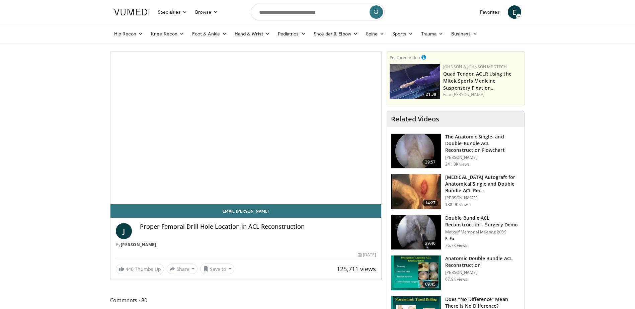 Image resolution: width=635 pixels, height=309 pixels. What do you see at coordinates (483, 144) in the screenshot?
I see `h3: The Anatomic Single- and Double-Bundle ACL Reconstruction Flowchart` at bounding box center [483, 144].